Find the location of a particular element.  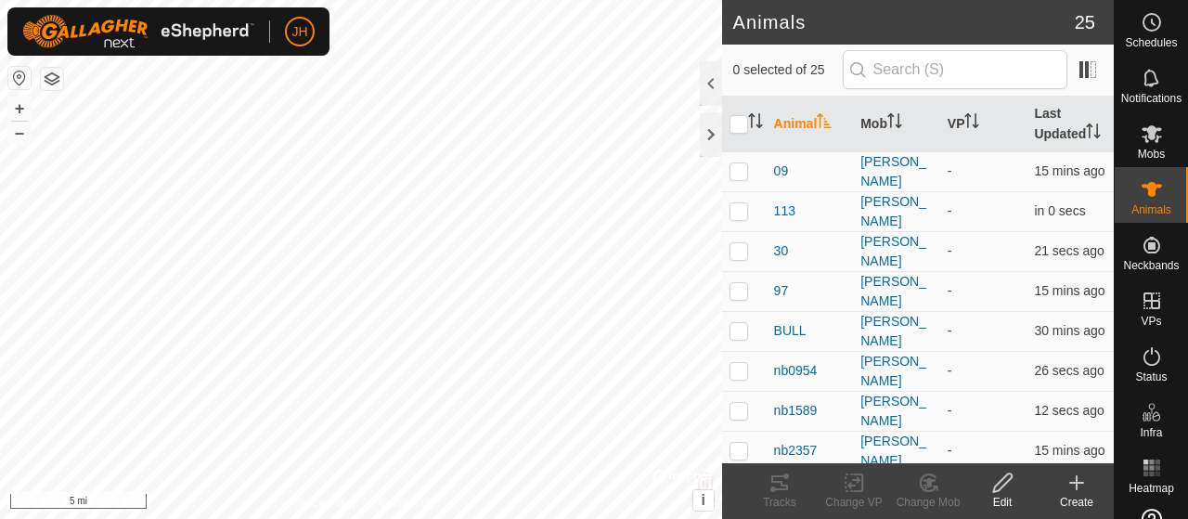

span: 09 is located at coordinates (781, 171).